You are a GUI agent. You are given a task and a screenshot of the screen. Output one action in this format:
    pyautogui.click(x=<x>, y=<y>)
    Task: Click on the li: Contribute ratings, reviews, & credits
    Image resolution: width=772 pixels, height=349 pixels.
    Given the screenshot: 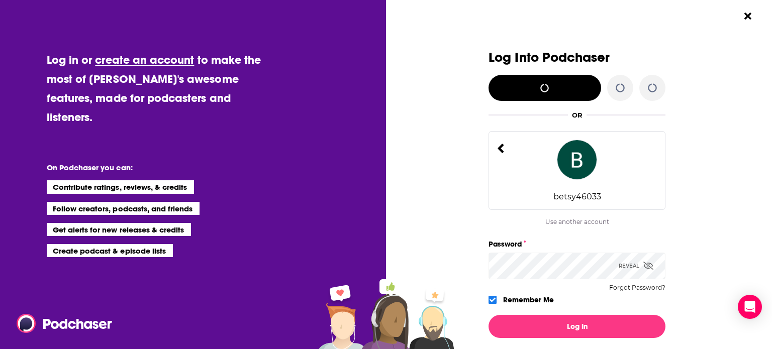 What is the action you would take?
    pyautogui.click(x=121, y=187)
    